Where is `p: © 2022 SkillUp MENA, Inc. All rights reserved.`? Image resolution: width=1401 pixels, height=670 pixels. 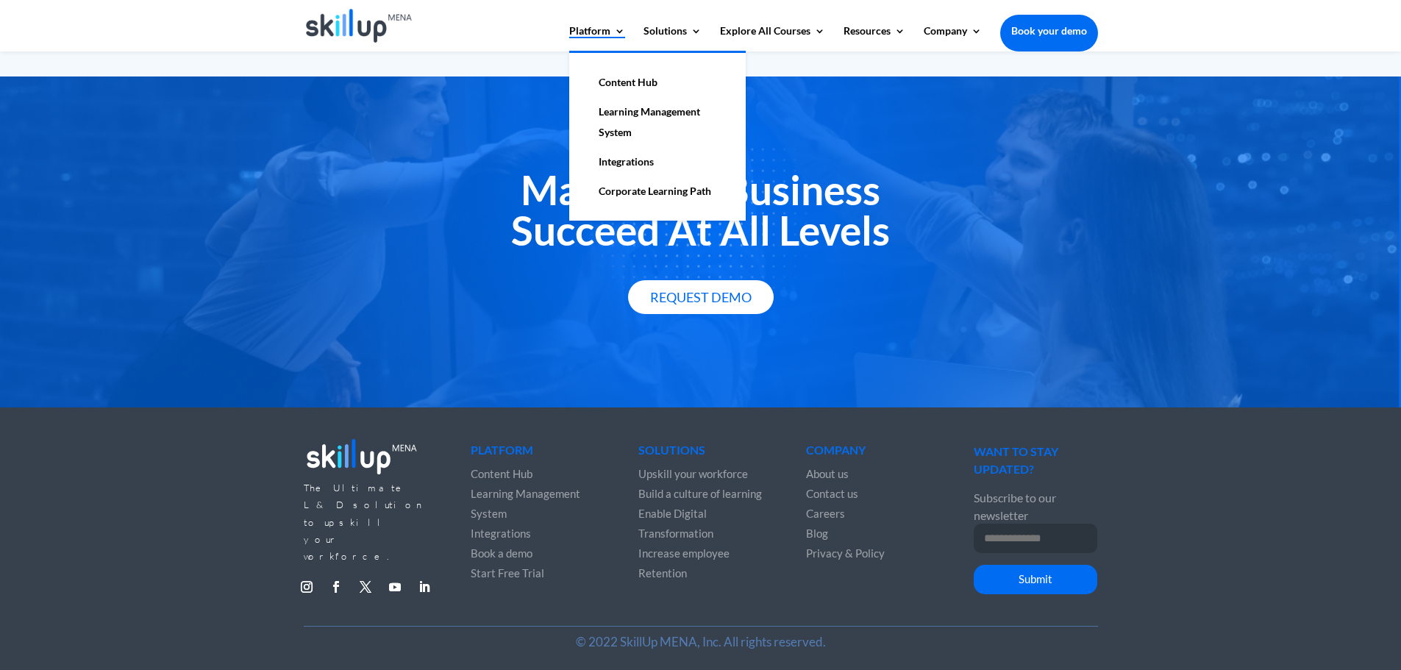
p: © 2022 SkillUp MENA, Inc. All rights reserved. is located at coordinates (701, 641).